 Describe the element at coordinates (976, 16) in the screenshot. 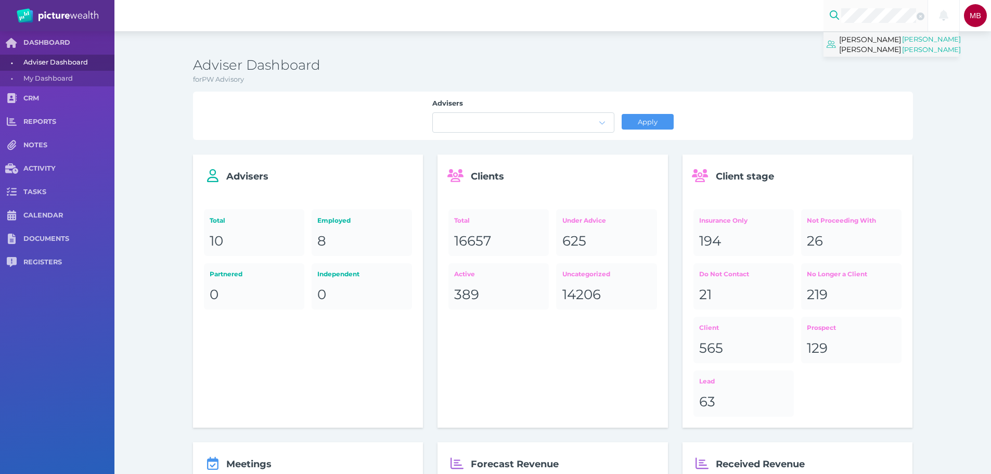

I see `div: Michelle Bucsai` at that location.